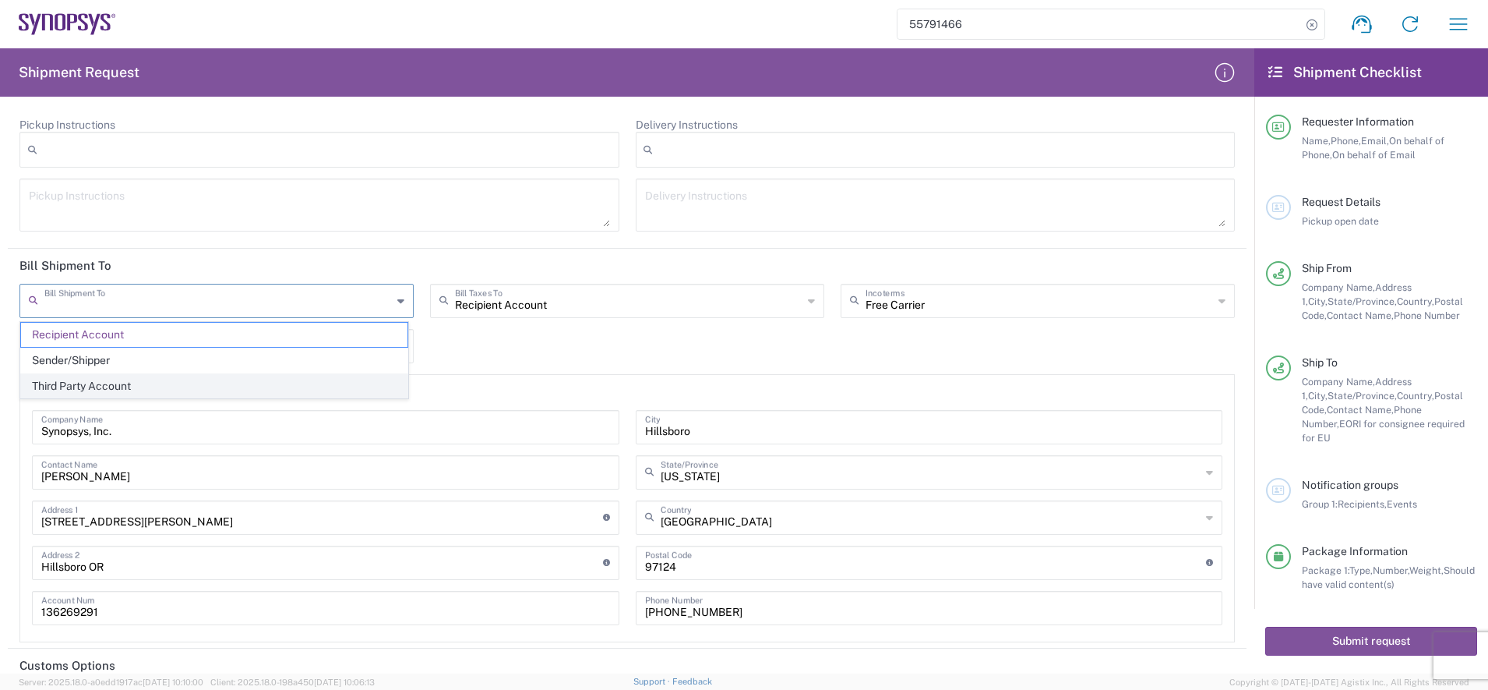  Describe the element at coordinates (214, 334) in the screenshot. I see `span: Recipient Account` at that location.